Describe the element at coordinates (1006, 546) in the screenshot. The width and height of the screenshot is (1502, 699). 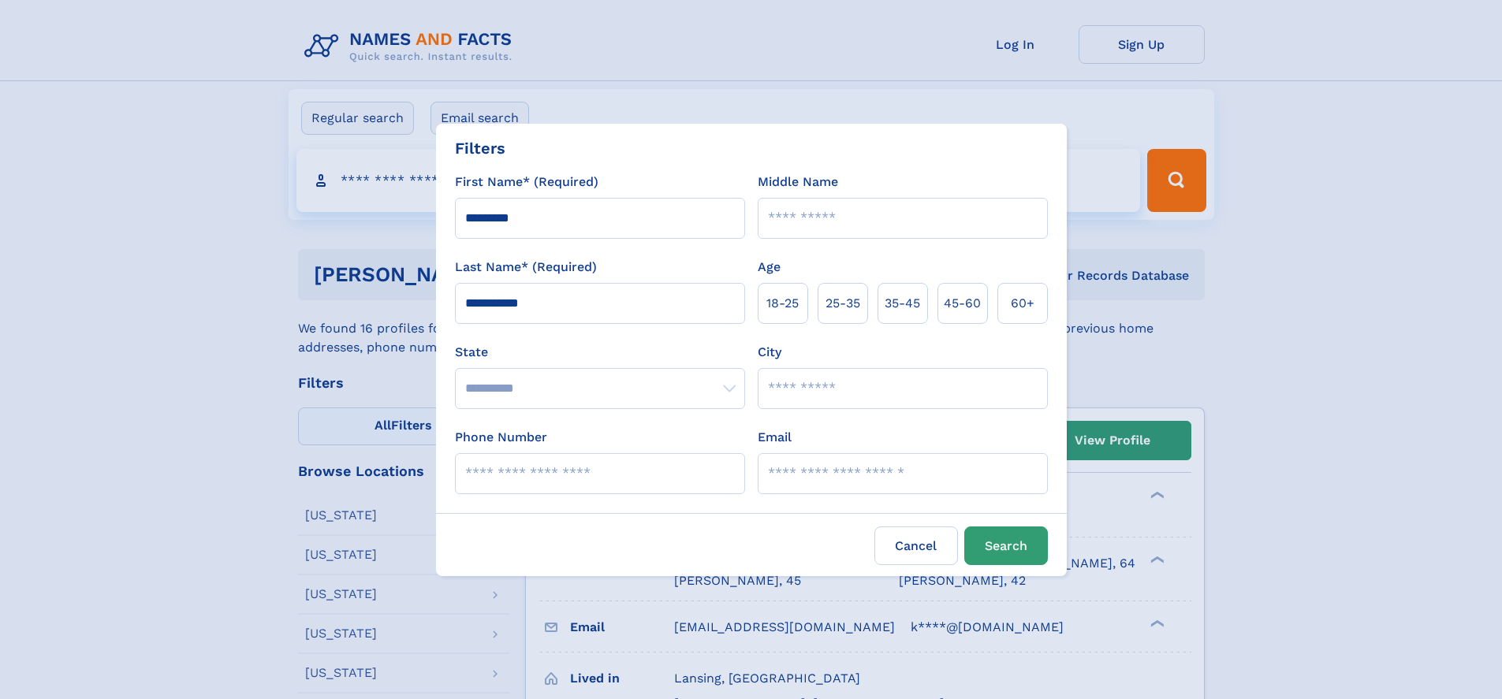
I see `button: Search` at that location.